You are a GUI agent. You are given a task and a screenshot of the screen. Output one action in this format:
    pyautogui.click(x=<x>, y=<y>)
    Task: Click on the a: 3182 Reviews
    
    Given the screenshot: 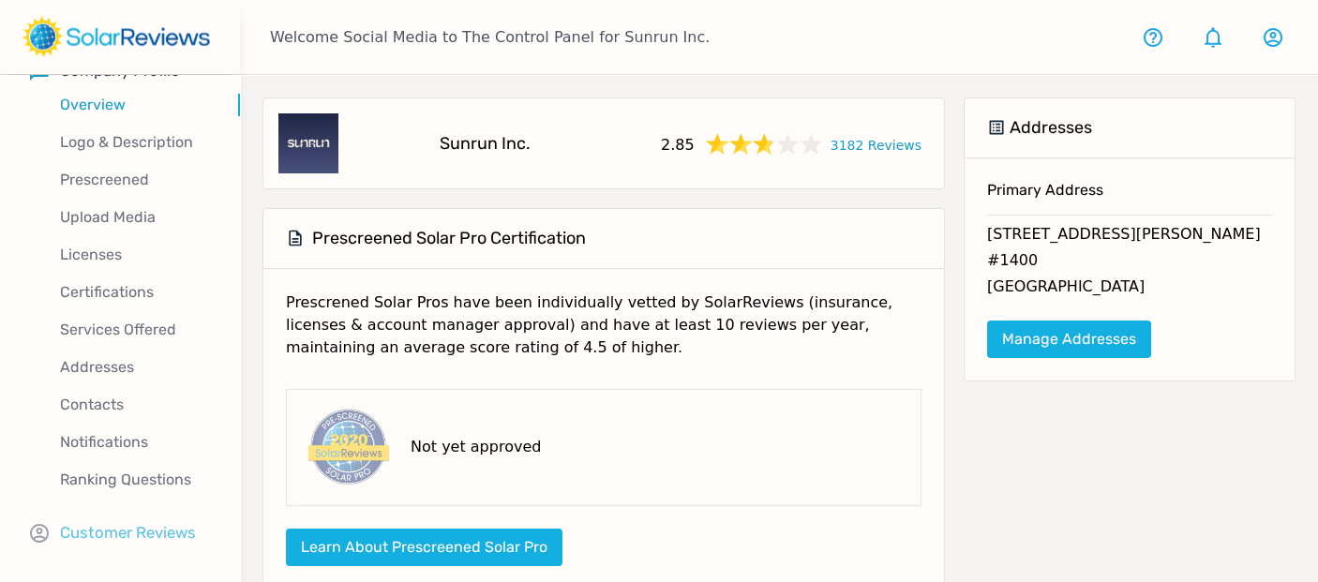 What is the action you would take?
    pyautogui.click(x=876, y=143)
    